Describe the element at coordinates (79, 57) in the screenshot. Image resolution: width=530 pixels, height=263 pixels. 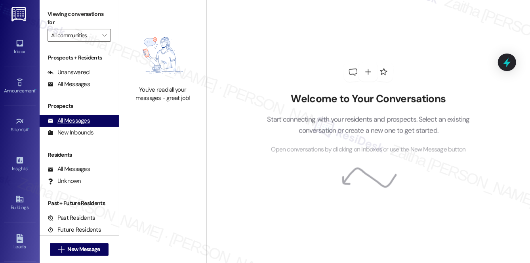
I see `div: Prospects + Residents` at that location.